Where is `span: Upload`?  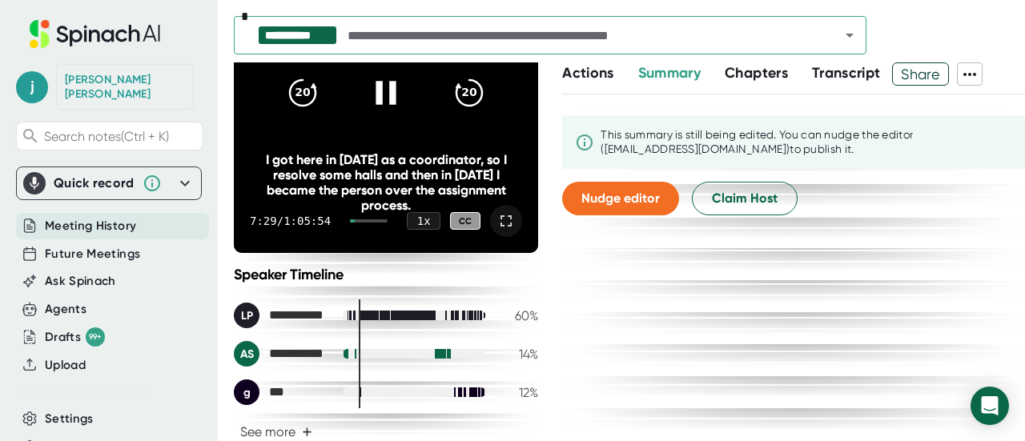
span: Upload is located at coordinates (65, 365).